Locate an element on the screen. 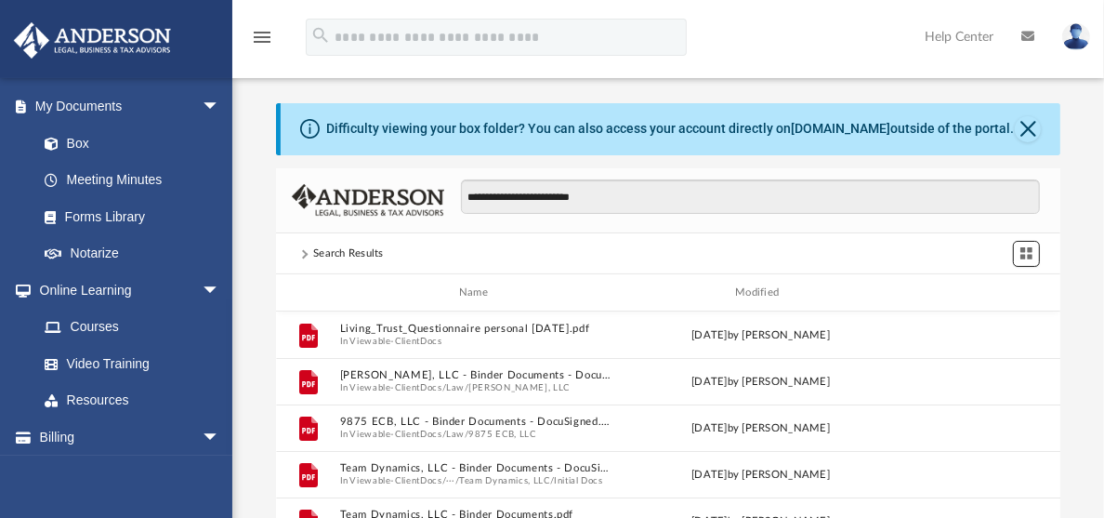 Image resolution: width=1104 pixels, height=518 pixels. a: Billingarrow_drop_down is located at coordinates (130, 437).